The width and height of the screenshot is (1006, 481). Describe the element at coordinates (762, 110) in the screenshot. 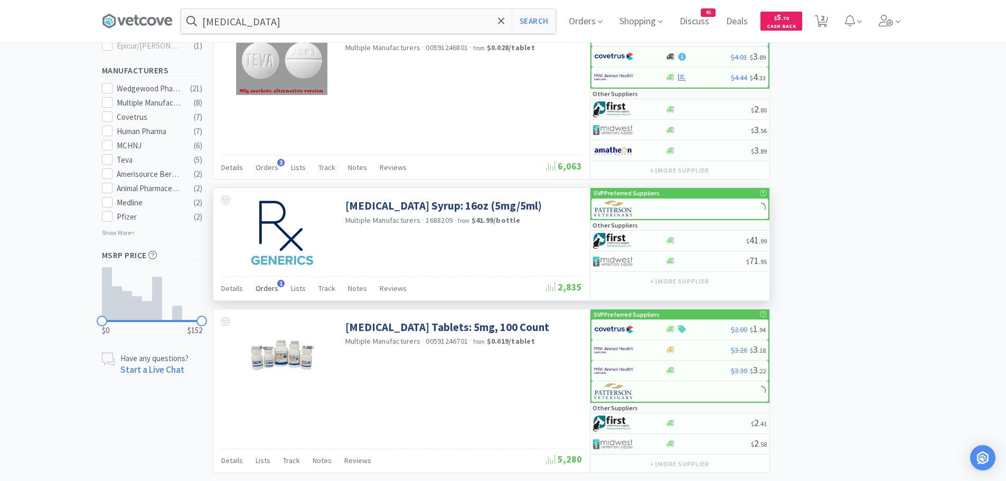

I see `span: . 80` at that location.